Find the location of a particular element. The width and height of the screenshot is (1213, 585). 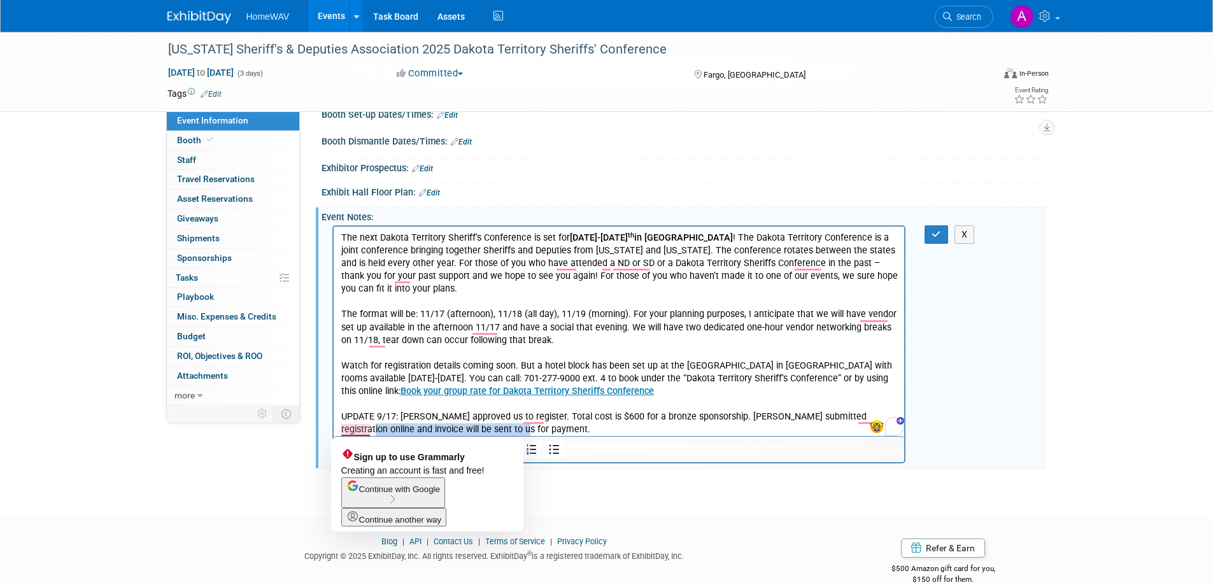

div: Booth Set-up Dates/Times: is located at coordinates (684, 113).